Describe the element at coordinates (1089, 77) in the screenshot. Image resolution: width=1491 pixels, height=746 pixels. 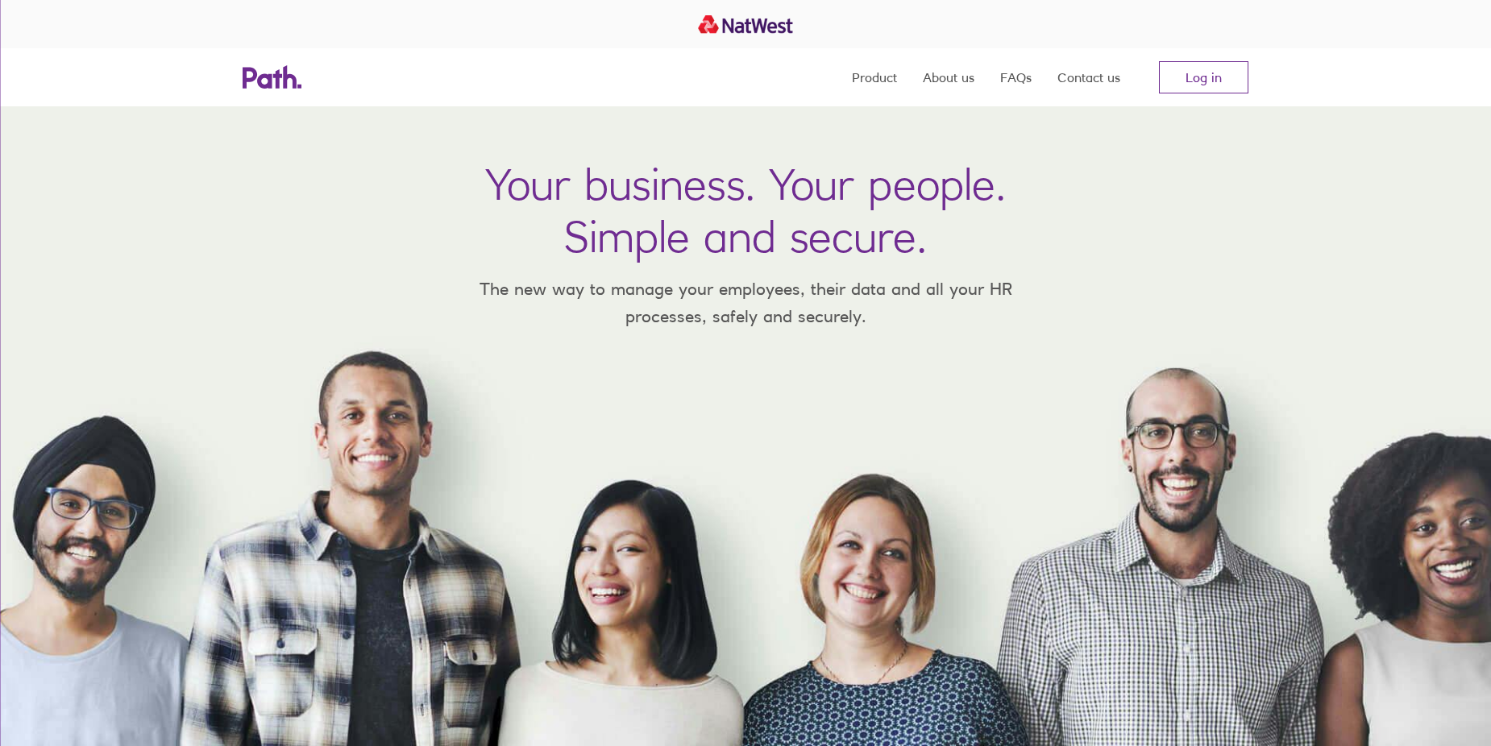
I see `a: Contact us` at that location.